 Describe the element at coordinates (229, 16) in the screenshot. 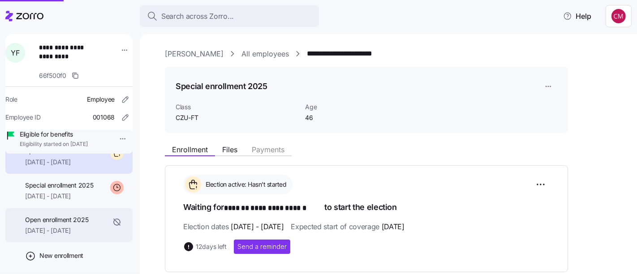

I see `button: Search across Zorro...` at that location.